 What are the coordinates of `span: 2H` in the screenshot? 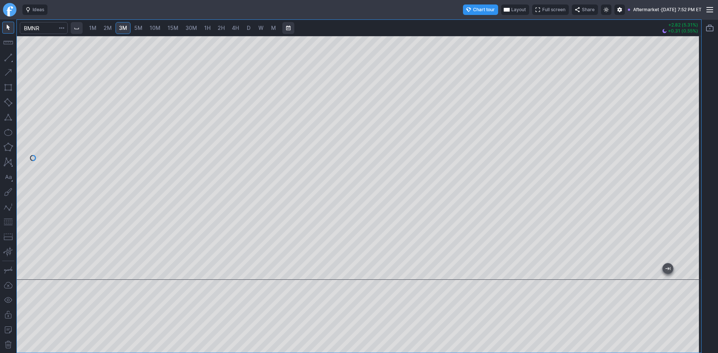 It's located at (221, 28).